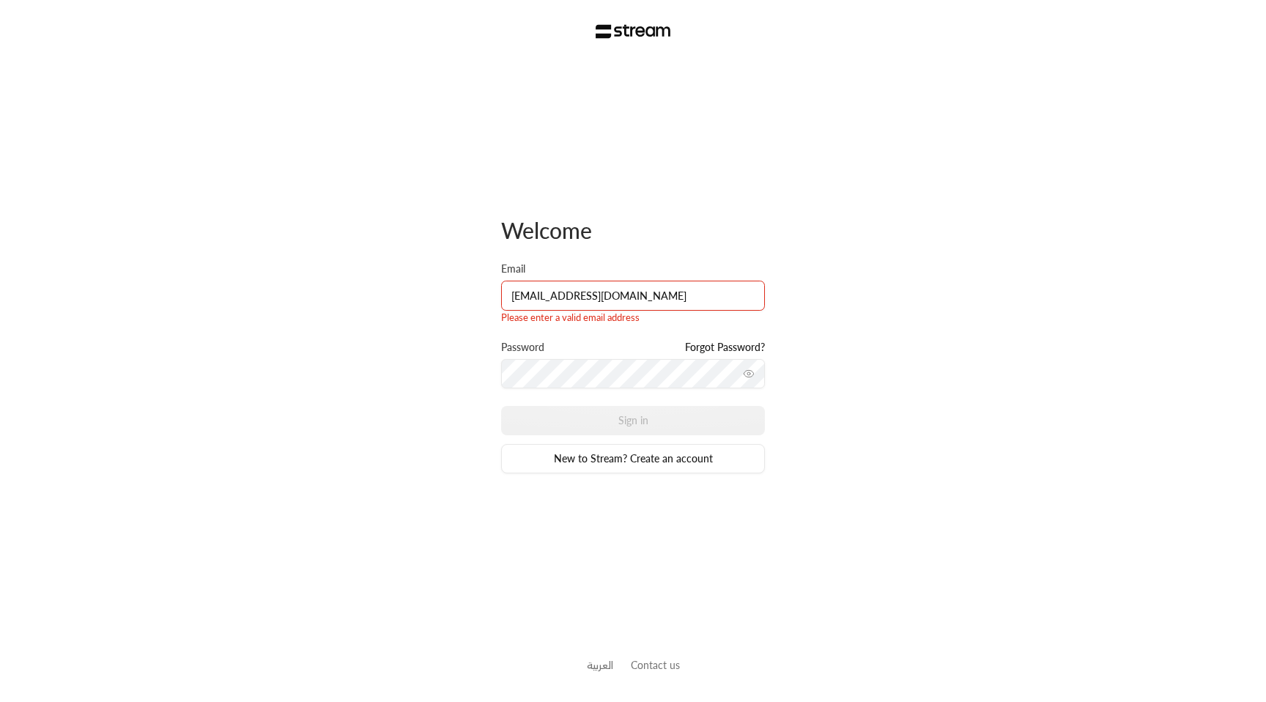 The height and width of the screenshot is (702, 1266). Describe the element at coordinates (547, 230) in the screenshot. I see `span: Welcome` at that location.